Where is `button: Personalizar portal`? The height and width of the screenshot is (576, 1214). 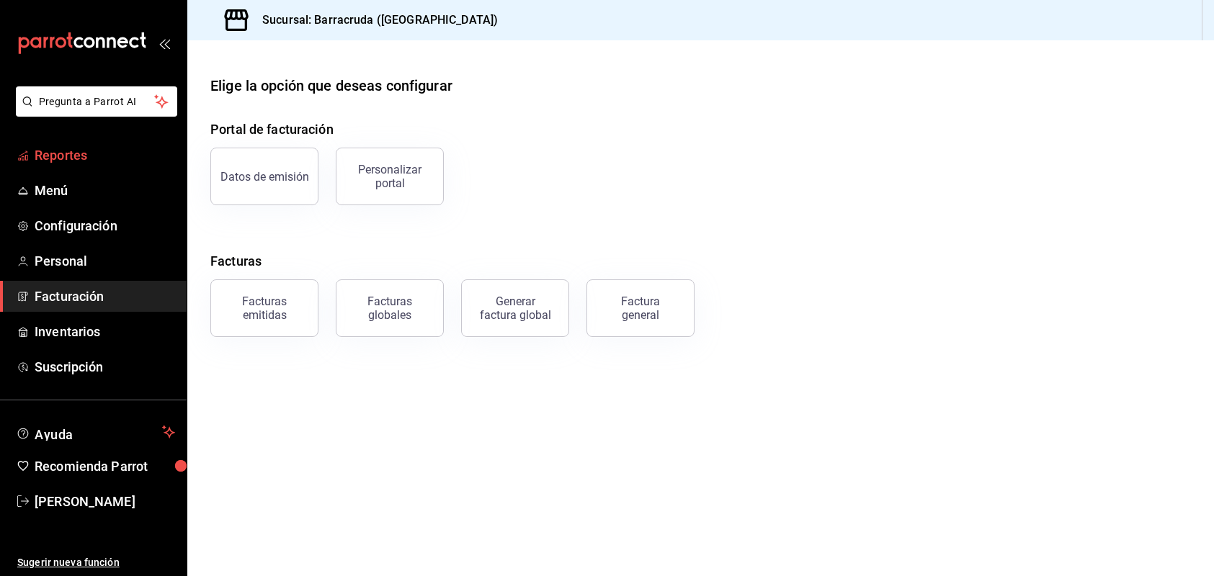 button: Personalizar portal is located at coordinates (390, 177).